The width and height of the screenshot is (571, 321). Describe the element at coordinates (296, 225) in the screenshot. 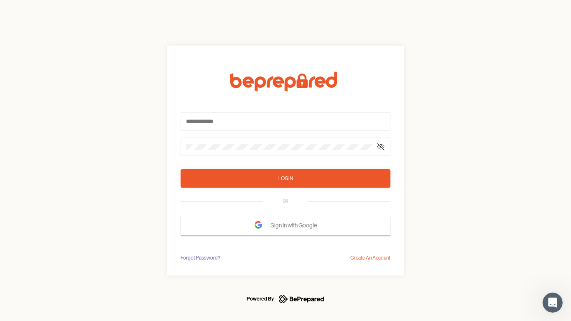

I see `span: Sign In with Google` at that location.